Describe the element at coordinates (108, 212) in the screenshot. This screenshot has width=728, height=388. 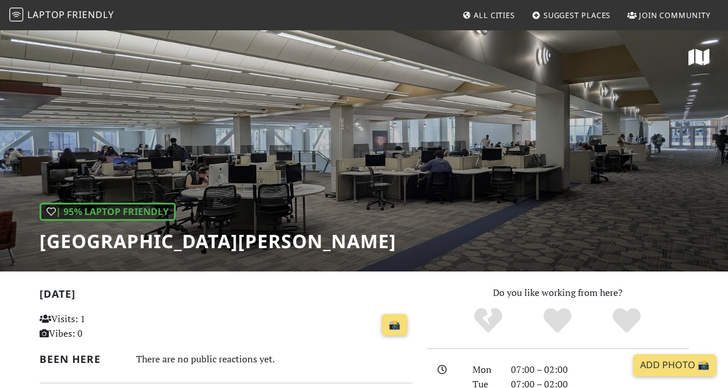
I see `div: | 95% Laptop Friendly` at that location.